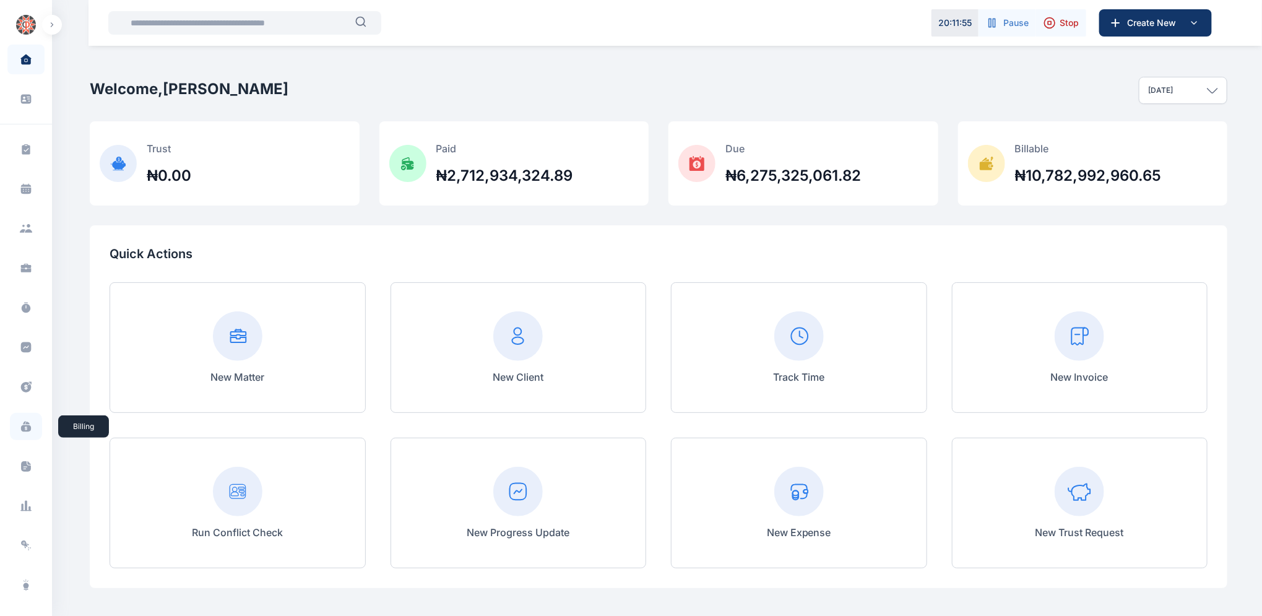  What do you see at coordinates (1088, 176) in the screenshot?
I see `h2: ₦10,782,992,960.65` at bounding box center [1088, 176].